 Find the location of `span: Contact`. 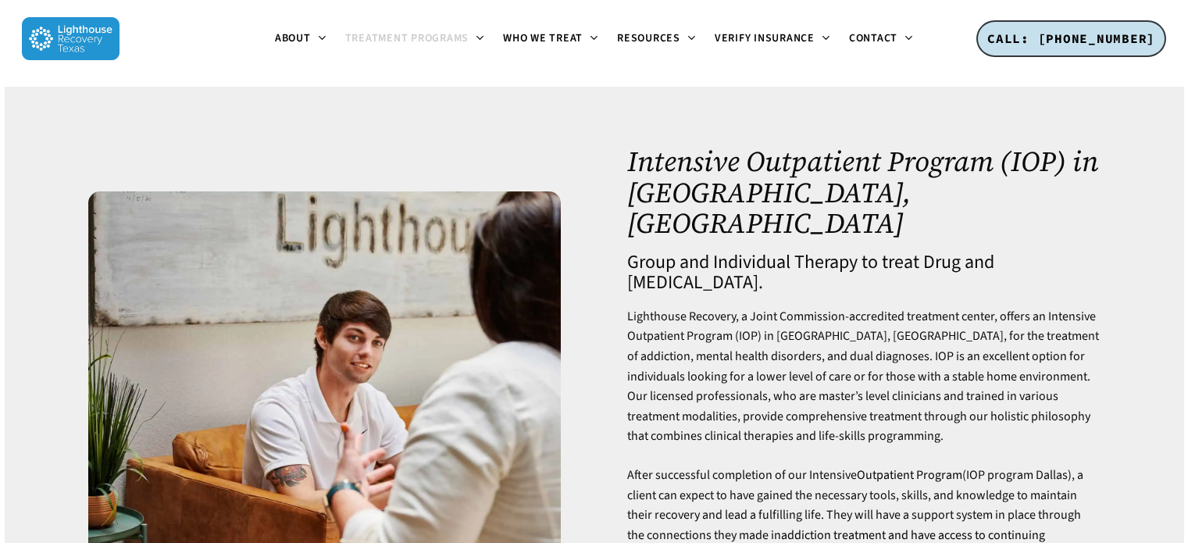

span: Contact is located at coordinates (873, 38).